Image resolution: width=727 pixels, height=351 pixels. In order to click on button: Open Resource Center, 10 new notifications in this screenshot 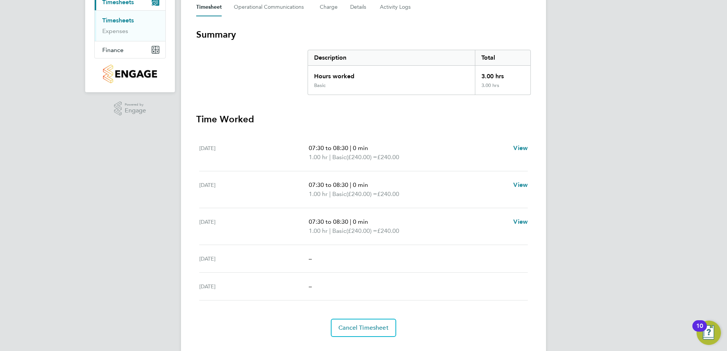, I will do `click(708, 333)`.